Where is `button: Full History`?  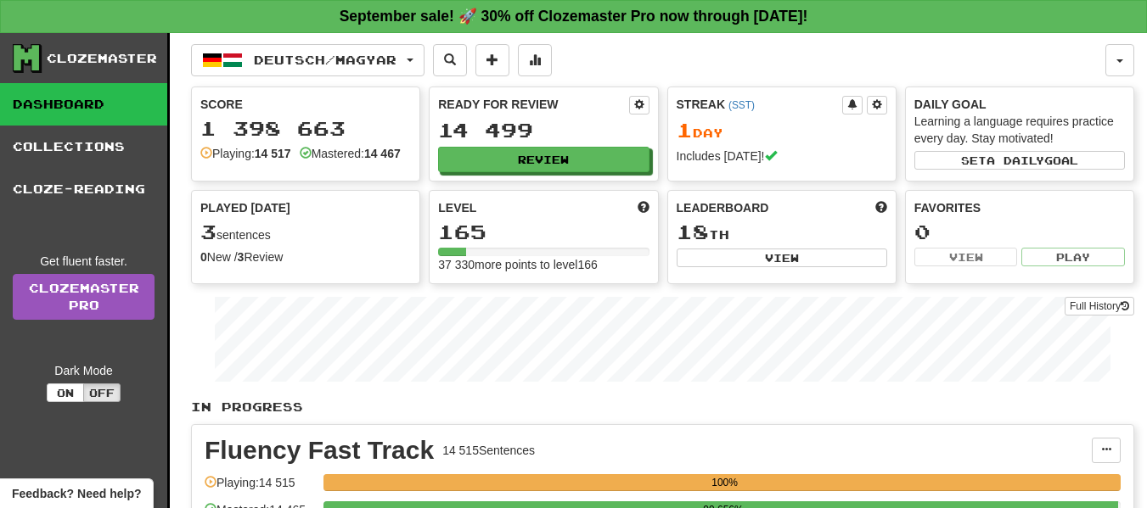 button: Full History is located at coordinates (1099, 306).